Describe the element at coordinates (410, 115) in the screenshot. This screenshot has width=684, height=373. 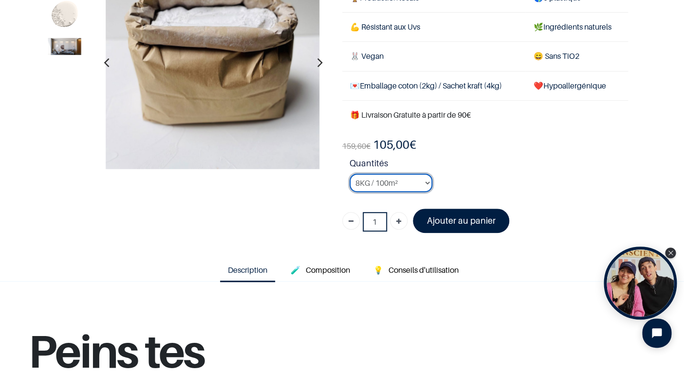
I see `font: 🎁 Livraison Gratuite à partir de 90€` at that location.